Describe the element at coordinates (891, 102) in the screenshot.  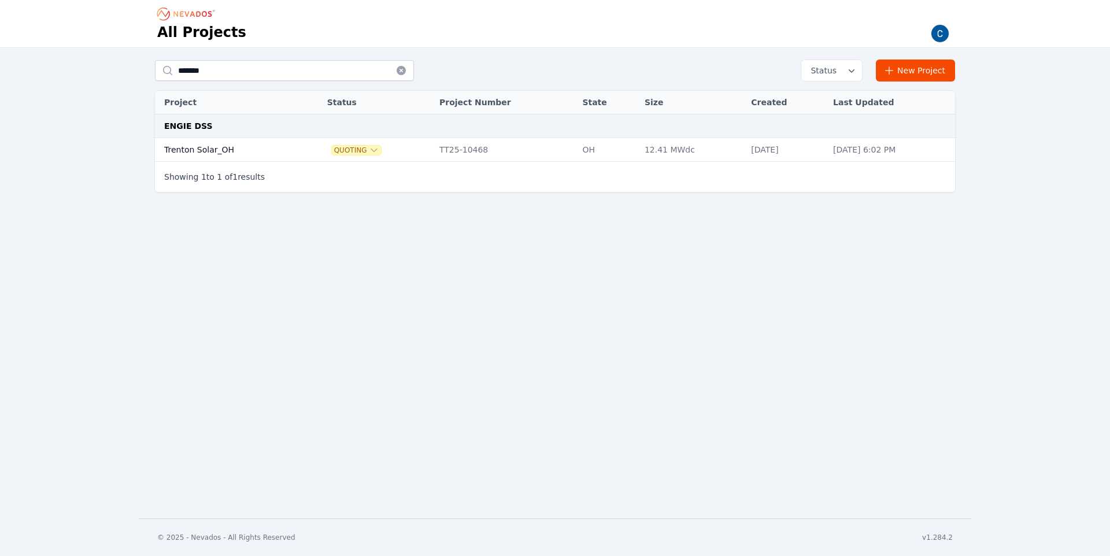
I see `th: Last Updated` at that location.